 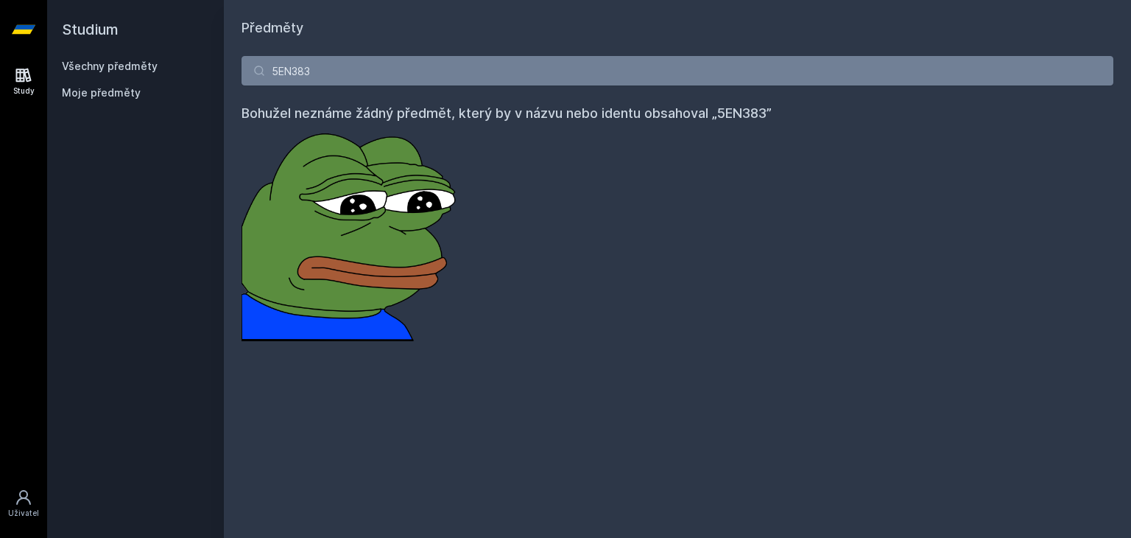 What do you see at coordinates (24, 503) in the screenshot?
I see `a: Uživatel` at bounding box center [24, 503].